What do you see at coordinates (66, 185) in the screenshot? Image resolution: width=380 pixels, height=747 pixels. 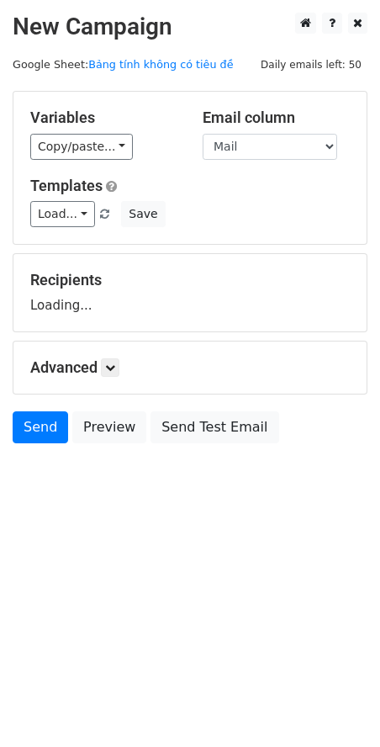 I see `a: Templates` at bounding box center [66, 185].